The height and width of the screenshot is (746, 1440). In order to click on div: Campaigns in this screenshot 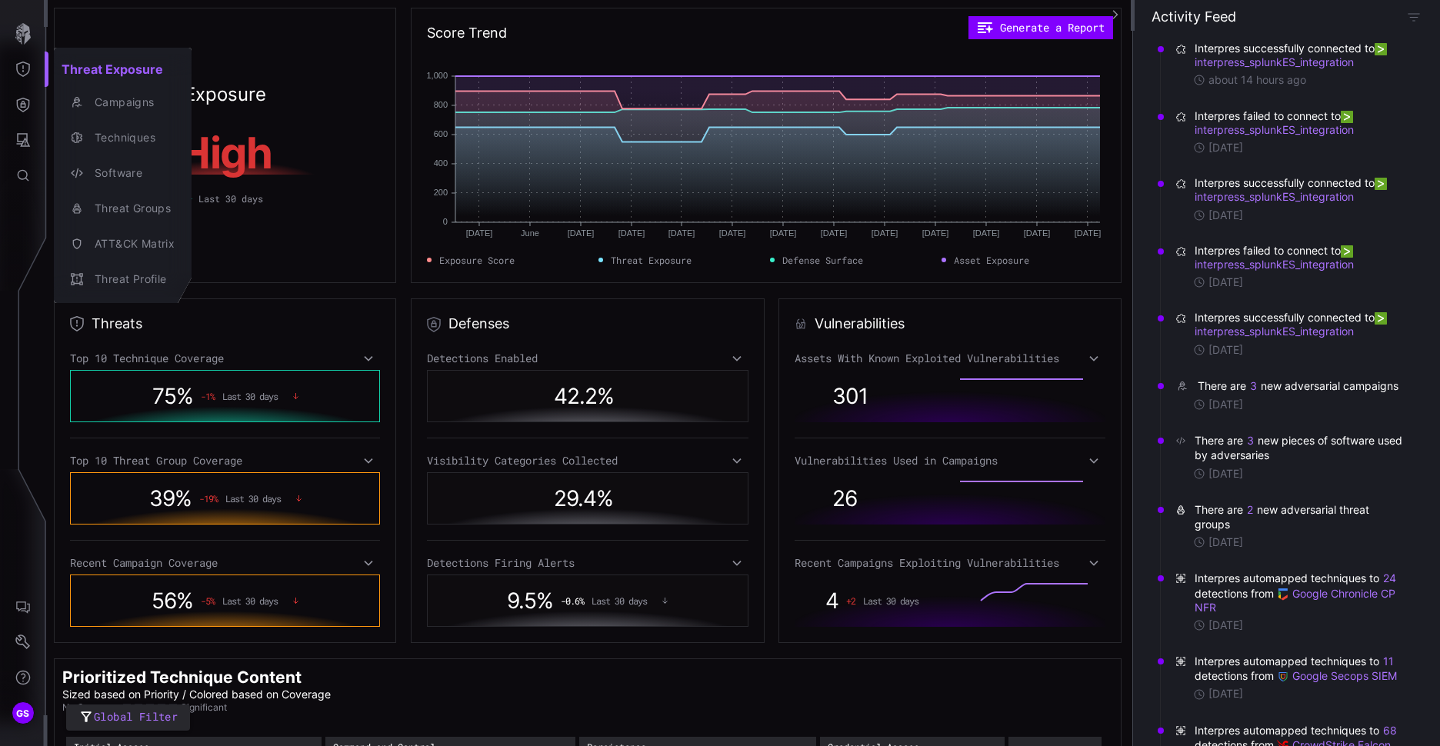, I will do `click(131, 102)`.